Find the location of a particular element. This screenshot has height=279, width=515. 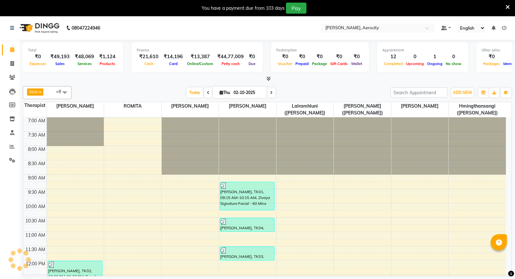

span: Petty cash is located at coordinates (231, 64).